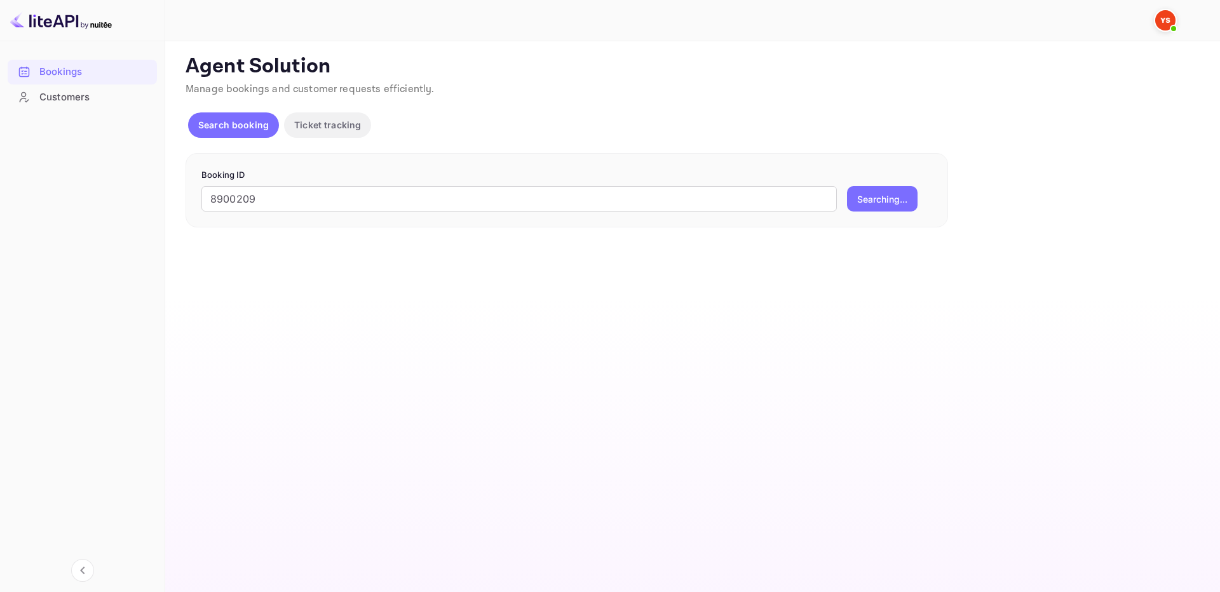 This screenshot has width=1220, height=592. I want to click on button: Searching..., so click(882, 199).